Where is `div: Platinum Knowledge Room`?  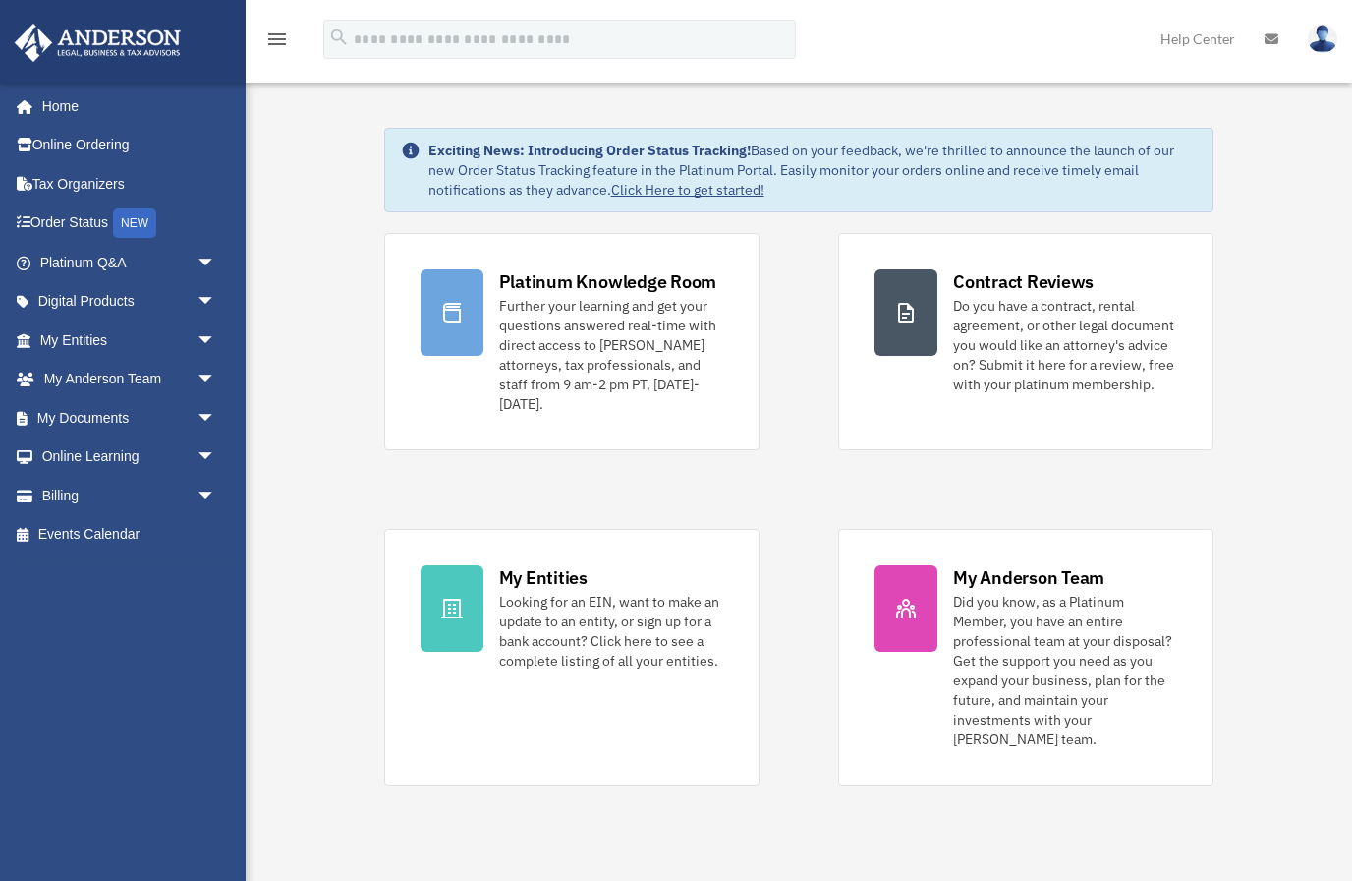 div: Platinum Knowledge Room is located at coordinates (608, 281).